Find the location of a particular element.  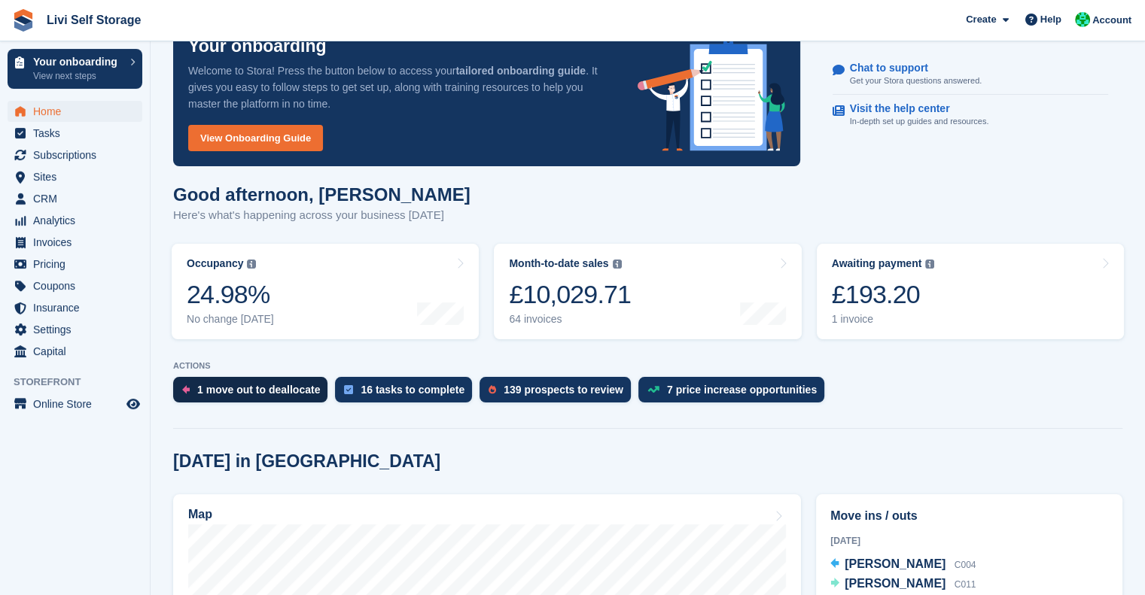

div: £193.20 is located at coordinates (883, 294).